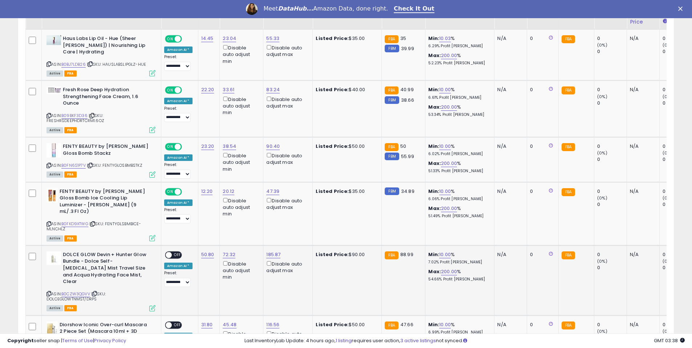 Image resolution: width=692 pixels, height=348 pixels. Describe the element at coordinates (52, 195) in the screenshot. I see `img: 41xM3qC37xL._SL40_.jpg` at that location.